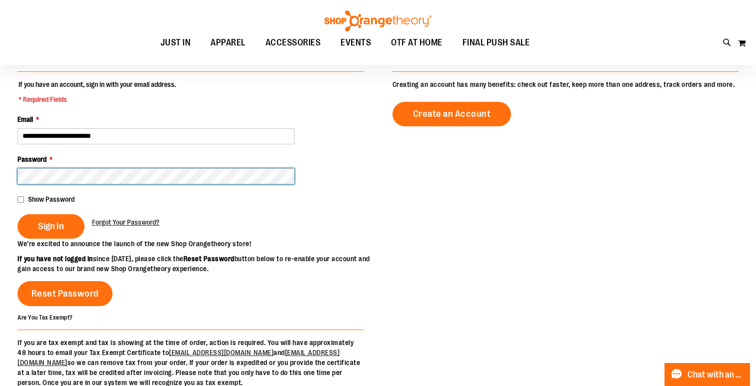  Describe the element at coordinates (416, 43) in the screenshot. I see `a: OTF AT HOME` at that location.